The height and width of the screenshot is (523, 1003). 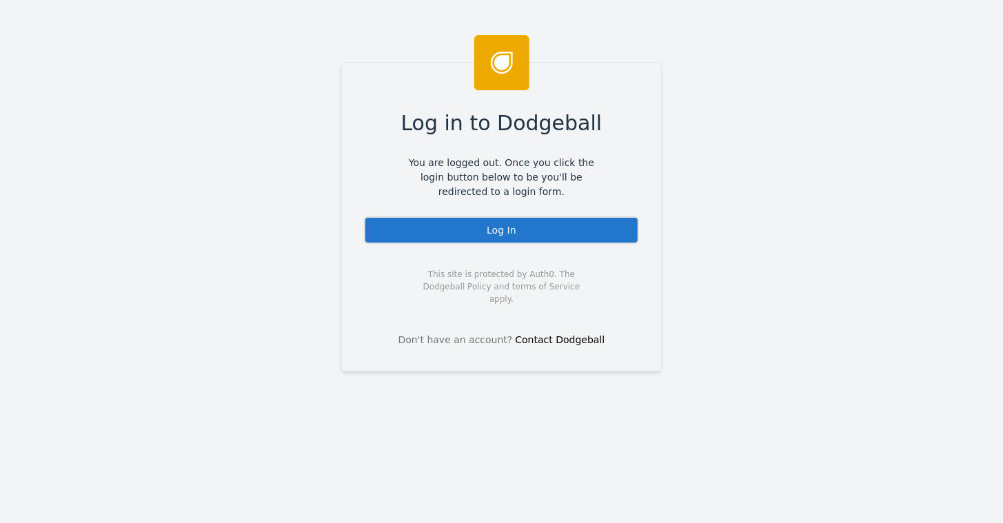 What do you see at coordinates (501, 287) in the screenshot?
I see `span: This site is protected by Auth0. The Dodgeball Policy and terms of Service apply.` at bounding box center [501, 287].